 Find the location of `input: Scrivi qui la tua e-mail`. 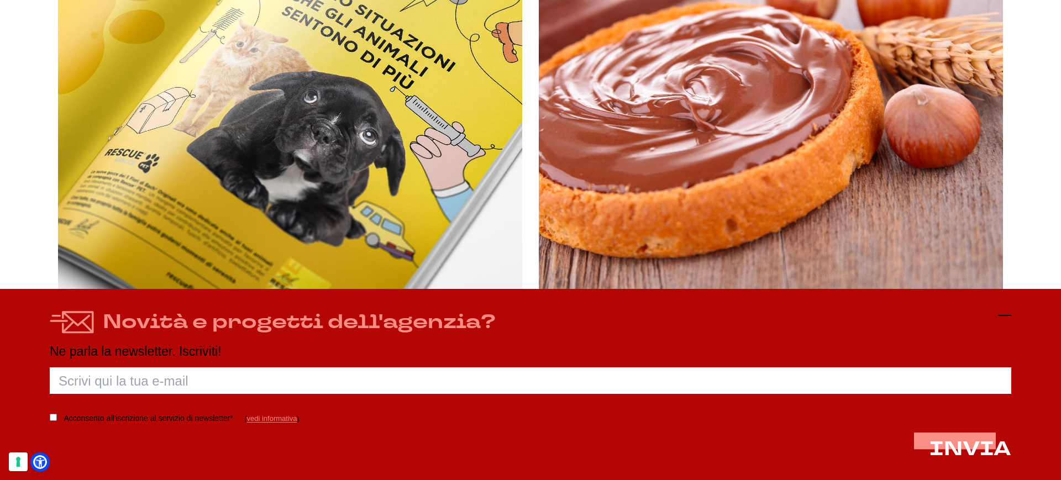

input: Scrivi qui la tua e-mail is located at coordinates (531, 381).